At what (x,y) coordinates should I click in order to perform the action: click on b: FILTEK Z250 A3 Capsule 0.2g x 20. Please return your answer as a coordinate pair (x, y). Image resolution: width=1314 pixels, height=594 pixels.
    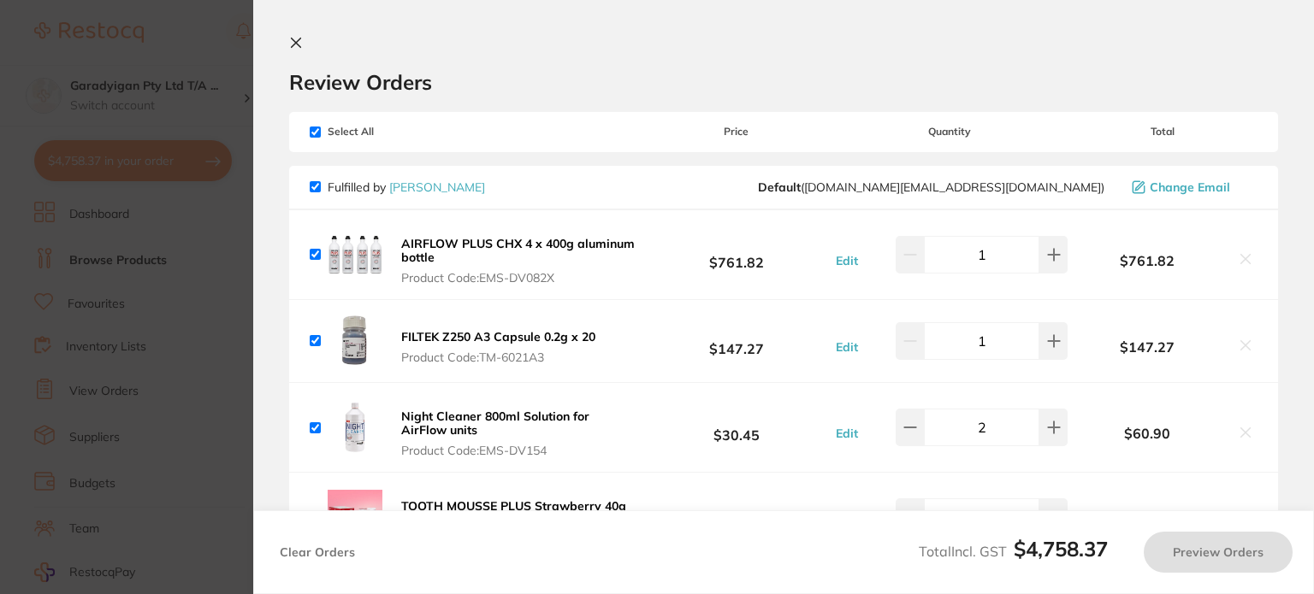
    Looking at the image, I should click on (498, 337).